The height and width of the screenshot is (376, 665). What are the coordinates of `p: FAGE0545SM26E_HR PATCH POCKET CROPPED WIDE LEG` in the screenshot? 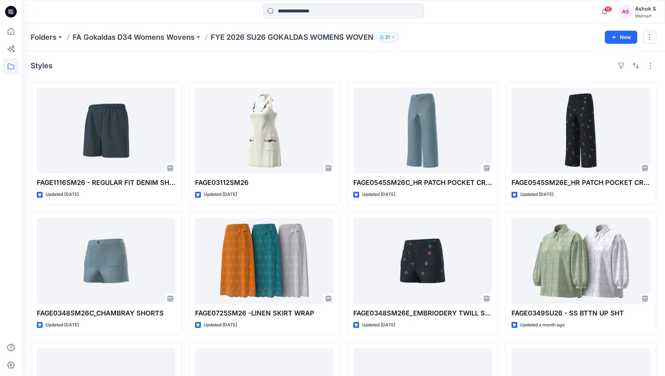 It's located at (581, 183).